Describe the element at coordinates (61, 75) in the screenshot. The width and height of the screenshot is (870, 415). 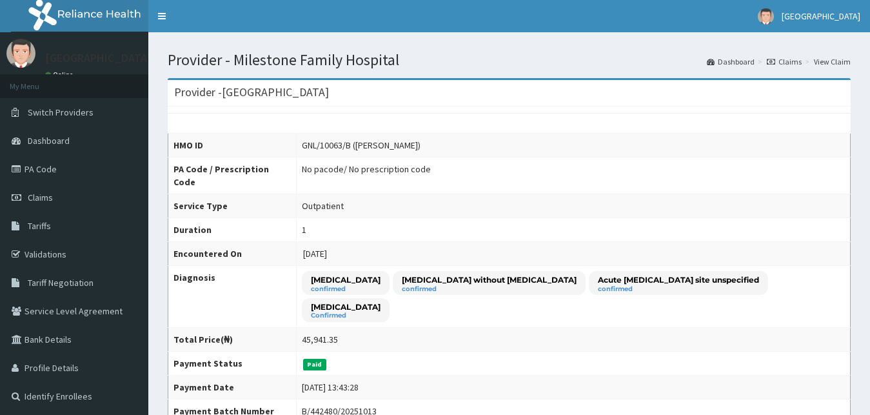
I see `a: Online` at that location.